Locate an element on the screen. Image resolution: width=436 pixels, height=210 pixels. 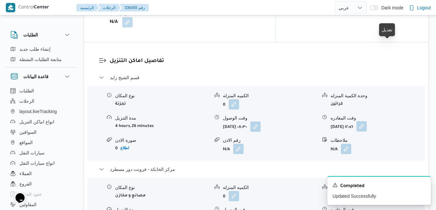
span: Logout is located at coordinates (423, 8).